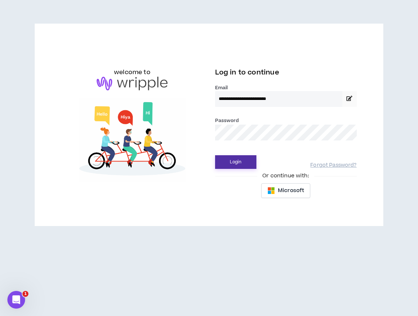 This screenshot has height=316, width=418. Describe the element at coordinates (290, 191) in the screenshot. I see `span: Microsoft` at that location.